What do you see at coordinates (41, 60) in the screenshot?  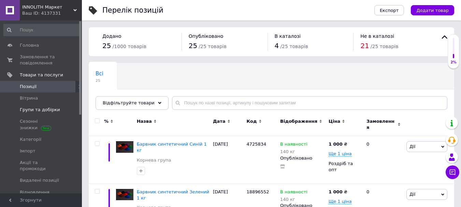 I see `span: Замовлення та повідомлення` at bounding box center [41, 60].